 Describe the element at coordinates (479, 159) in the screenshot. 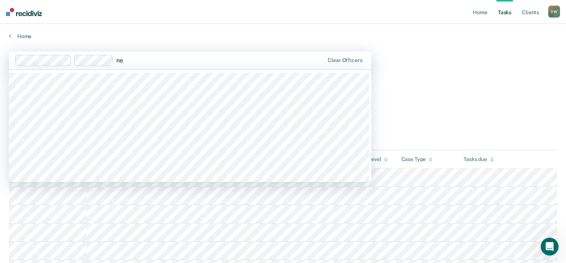

I see `div: Tasks due` at that location.